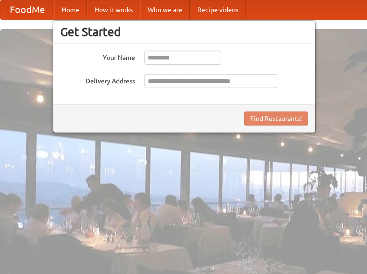 This screenshot has height=274, width=367. I want to click on a: Home, so click(71, 10).